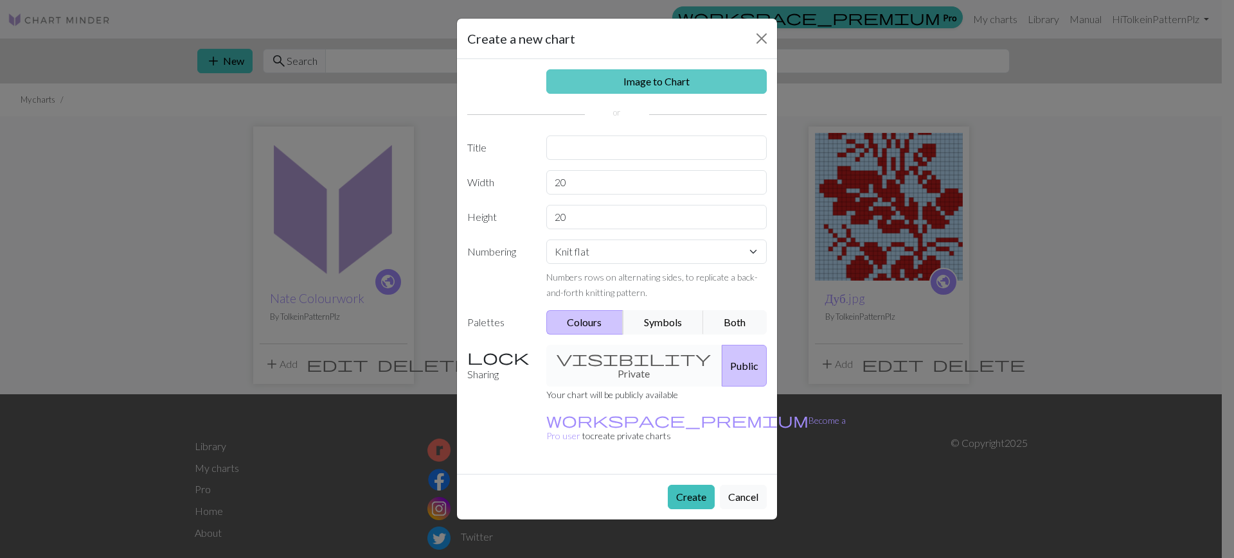 This screenshot has height=558, width=1234. Describe the element at coordinates (612, 394) in the screenshot. I see `small: Your chart will be publicly available` at that location.